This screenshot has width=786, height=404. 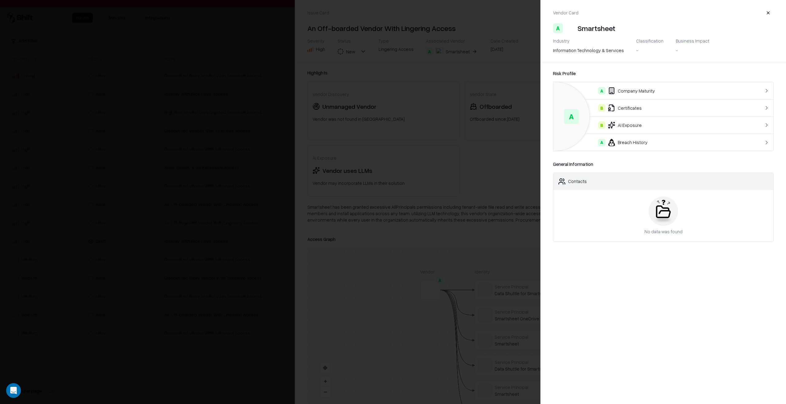 What do you see at coordinates (588, 41) in the screenshot?
I see `div: Industry` at bounding box center [588, 41].